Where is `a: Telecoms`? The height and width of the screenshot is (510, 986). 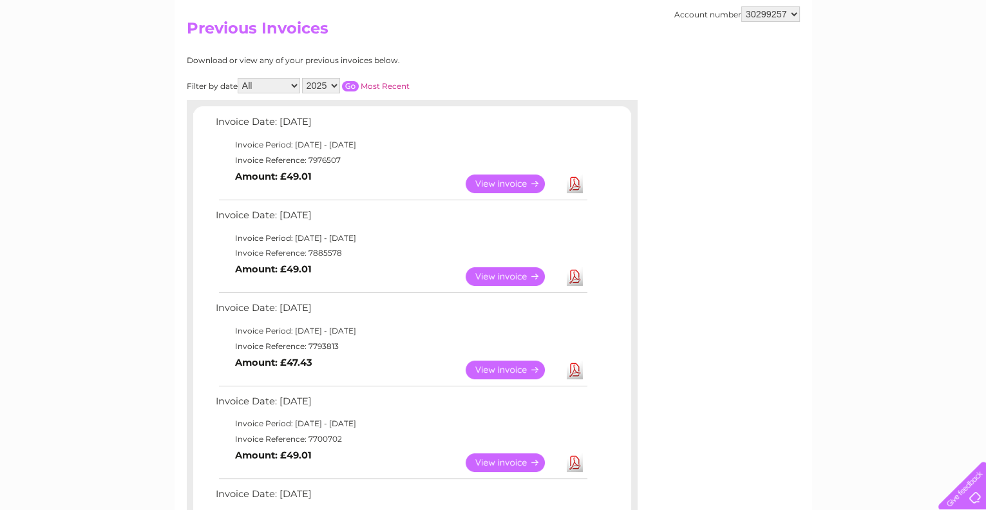
a: Telecoms is located at coordinates (847, 59).